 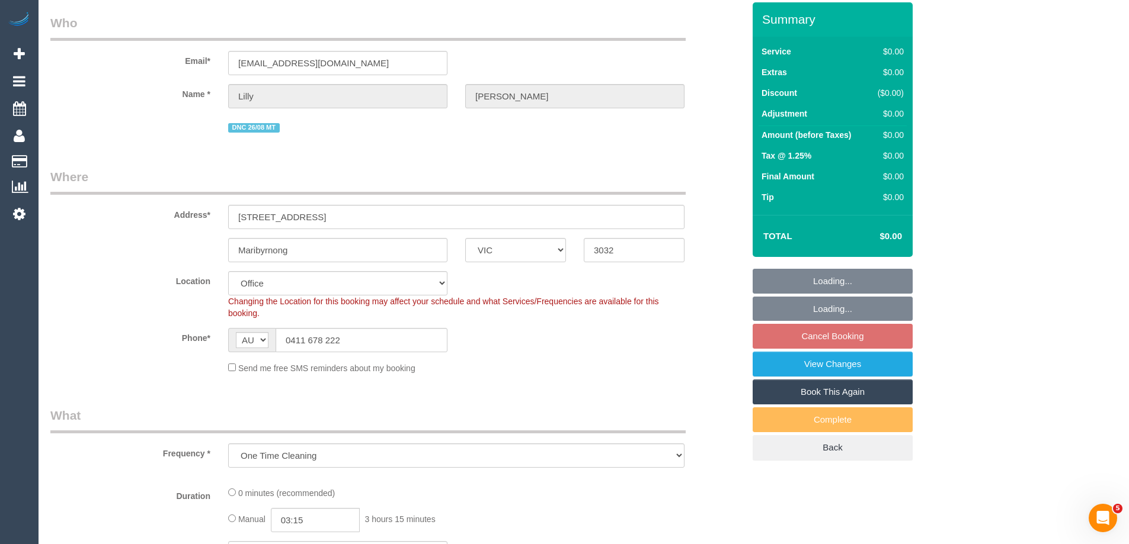 What do you see at coordinates (286, 493) in the screenshot?
I see `span: 0 minutes (recommended)` at bounding box center [286, 493].